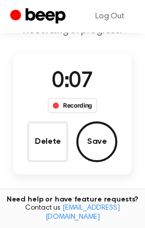 The height and width of the screenshot is (228, 145). Describe the element at coordinates (72, 82) in the screenshot. I see `span: 0:07` at that location.